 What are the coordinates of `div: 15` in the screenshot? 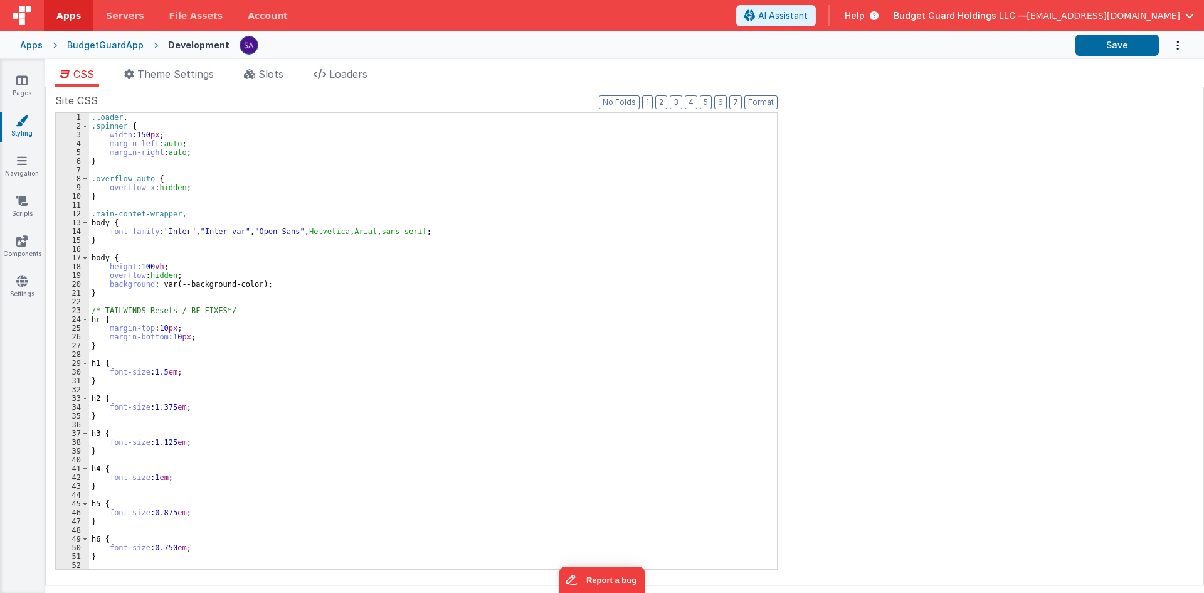 It's located at (72, 240).